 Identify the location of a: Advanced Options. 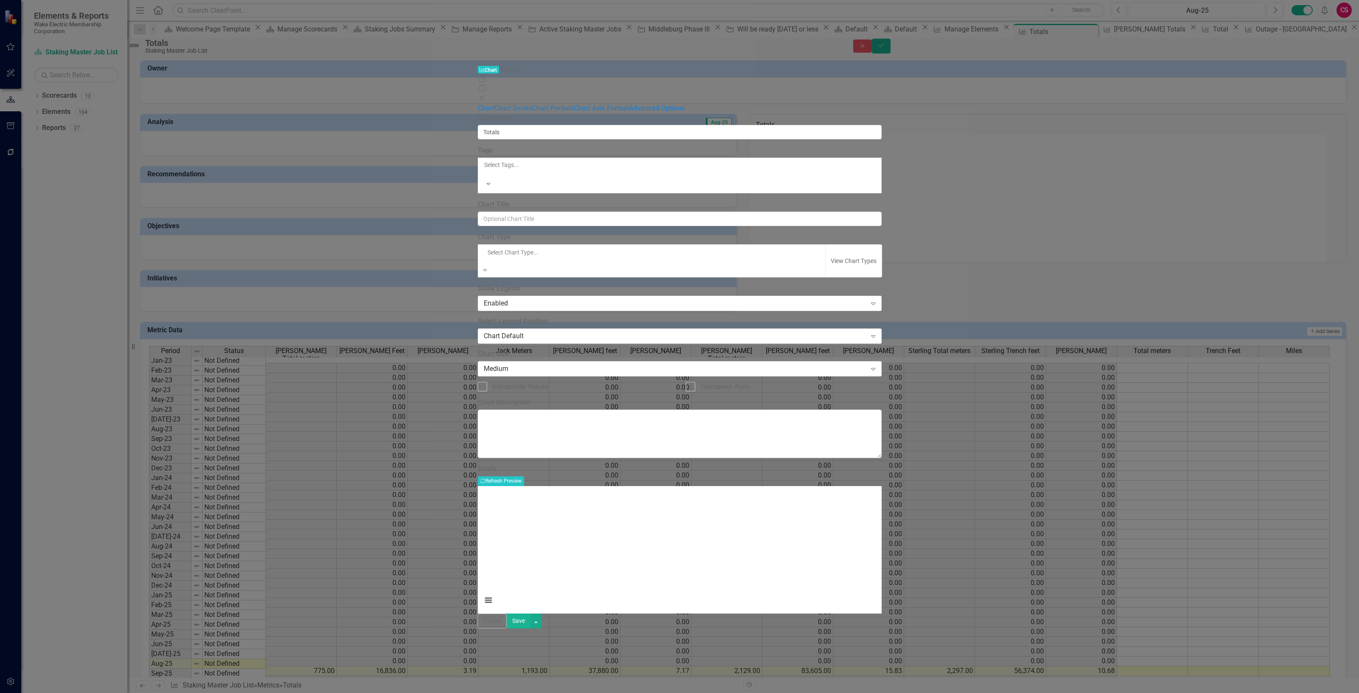
(656, 108).